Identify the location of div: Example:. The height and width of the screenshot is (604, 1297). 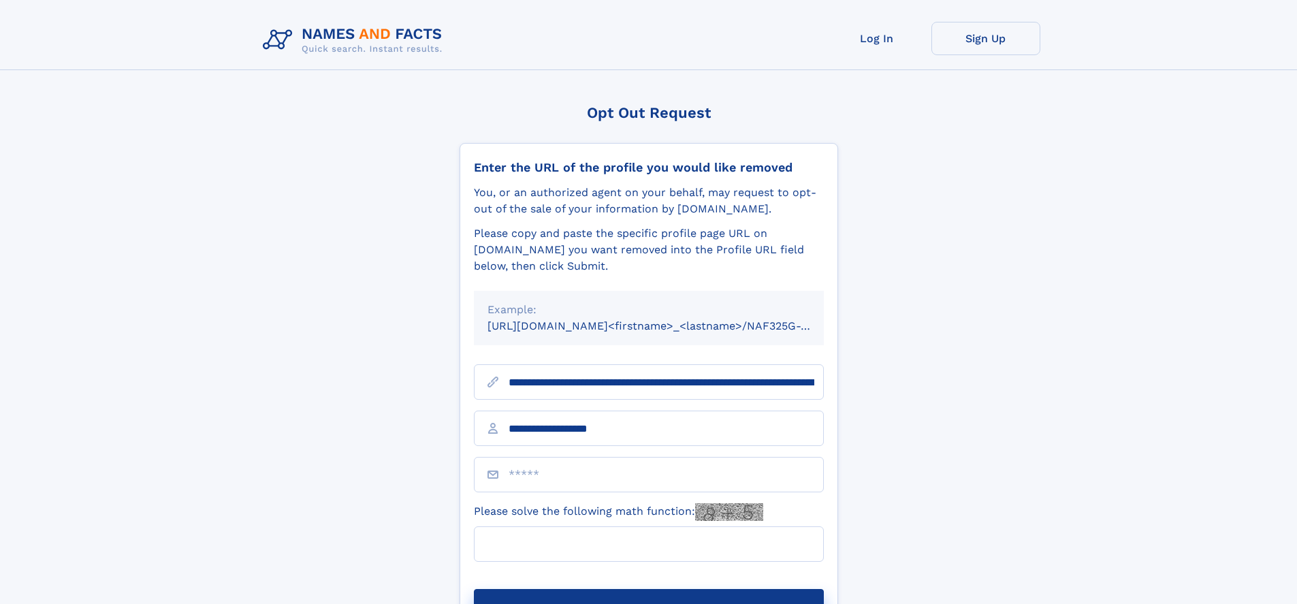
(649, 310).